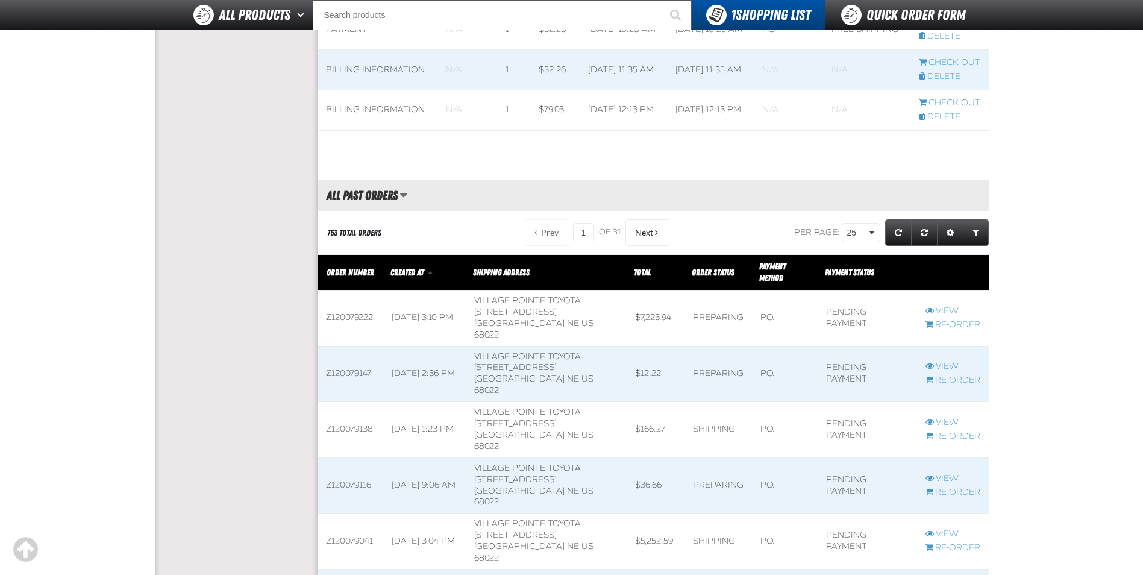 The height and width of the screenshot is (575, 1143). I want to click on td: $79.03, so click(555, 110).